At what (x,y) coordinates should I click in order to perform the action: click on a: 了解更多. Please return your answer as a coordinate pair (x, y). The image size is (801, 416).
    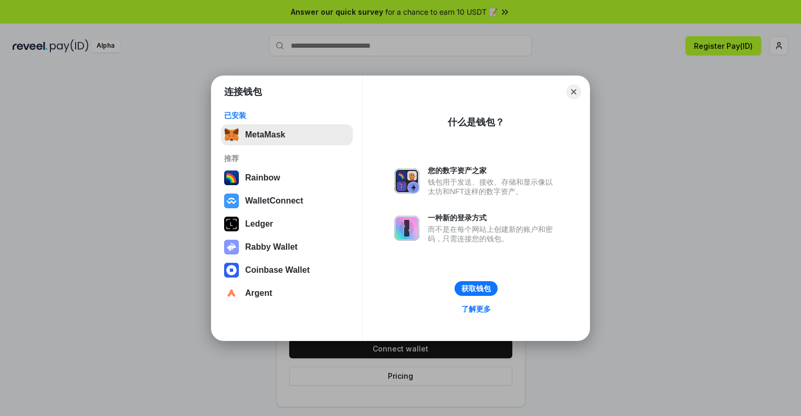
    Looking at the image, I should click on (476, 309).